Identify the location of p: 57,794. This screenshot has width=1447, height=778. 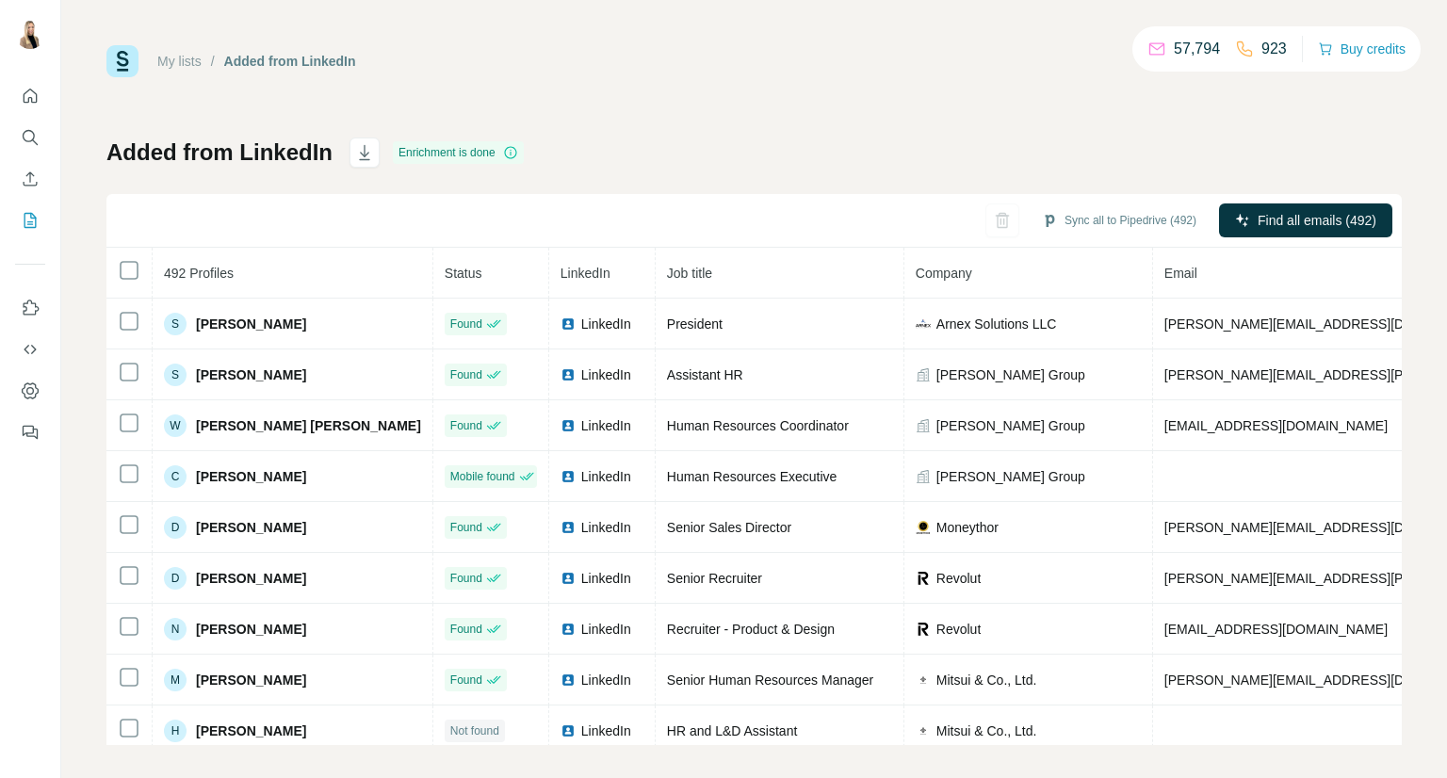
(1196, 49).